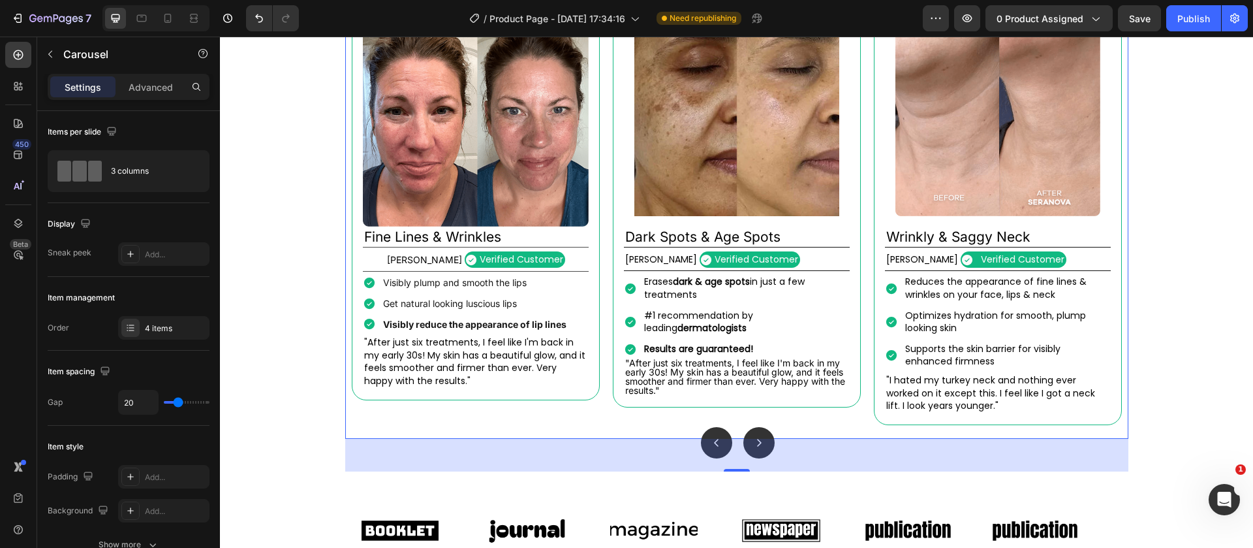 The image size is (1253, 548). I want to click on strong: Visibly reduce the appearance of lip lines, so click(255, 287).